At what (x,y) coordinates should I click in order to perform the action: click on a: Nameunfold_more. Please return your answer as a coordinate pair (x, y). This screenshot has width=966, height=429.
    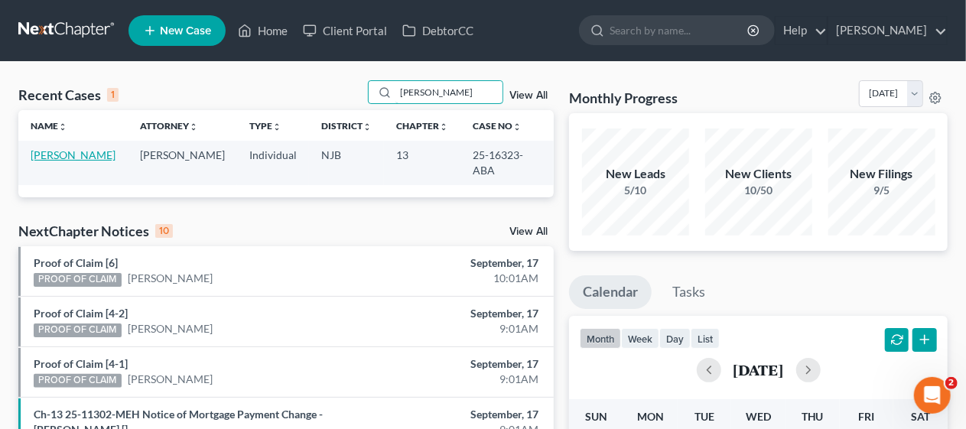
    Looking at the image, I should click on (49, 125).